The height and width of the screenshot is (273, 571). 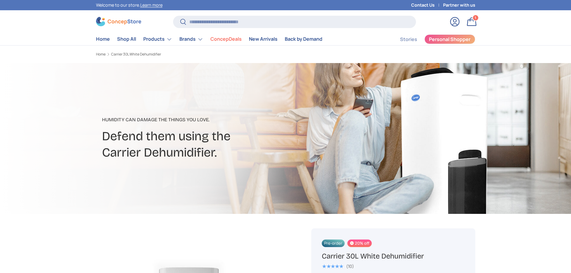 What do you see at coordinates (450, 39) in the screenshot?
I see `a: Personal Shopper` at bounding box center [450, 39].